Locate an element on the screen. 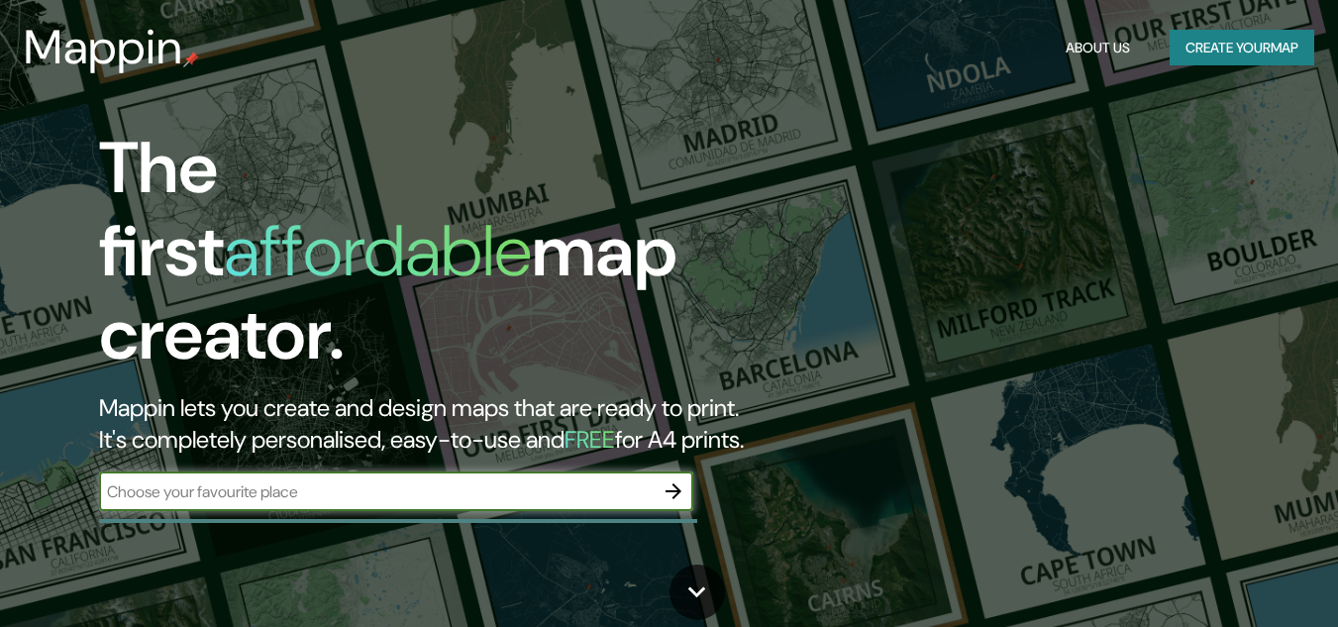 The height and width of the screenshot is (627, 1338). input: Choose your favourite place is located at coordinates (376, 491).